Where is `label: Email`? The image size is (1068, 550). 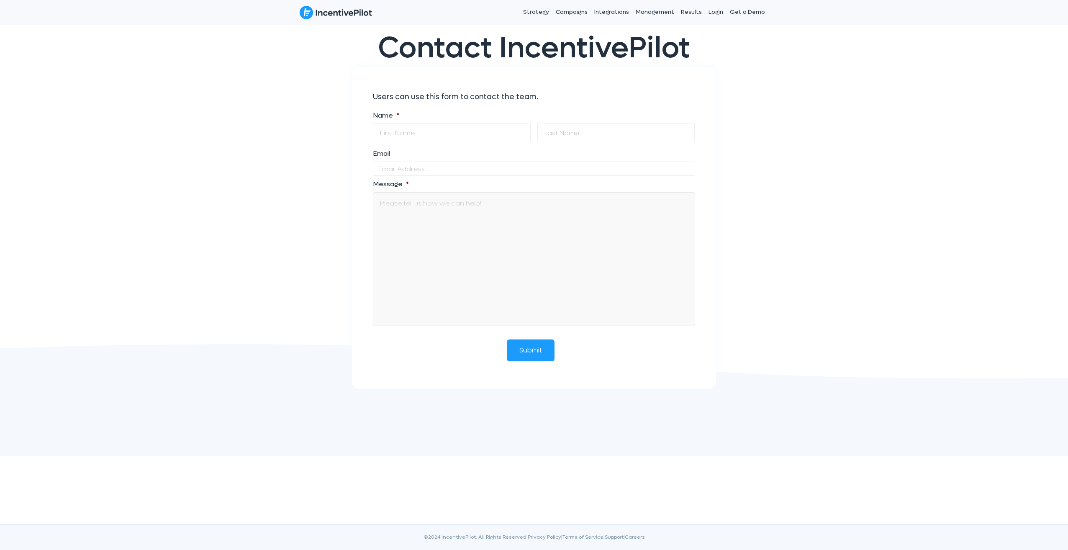
label: Email is located at coordinates (534, 154).